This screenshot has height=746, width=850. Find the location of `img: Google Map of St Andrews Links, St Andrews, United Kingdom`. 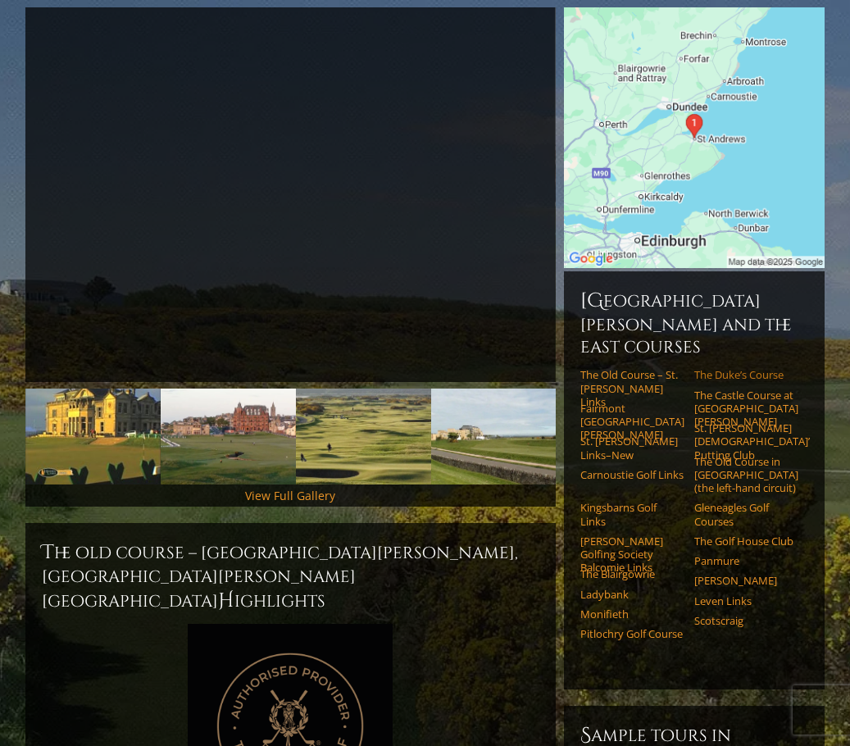

img: Google Map of St Andrews Links, St Andrews, United Kingdom is located at coordinates (694, 138).